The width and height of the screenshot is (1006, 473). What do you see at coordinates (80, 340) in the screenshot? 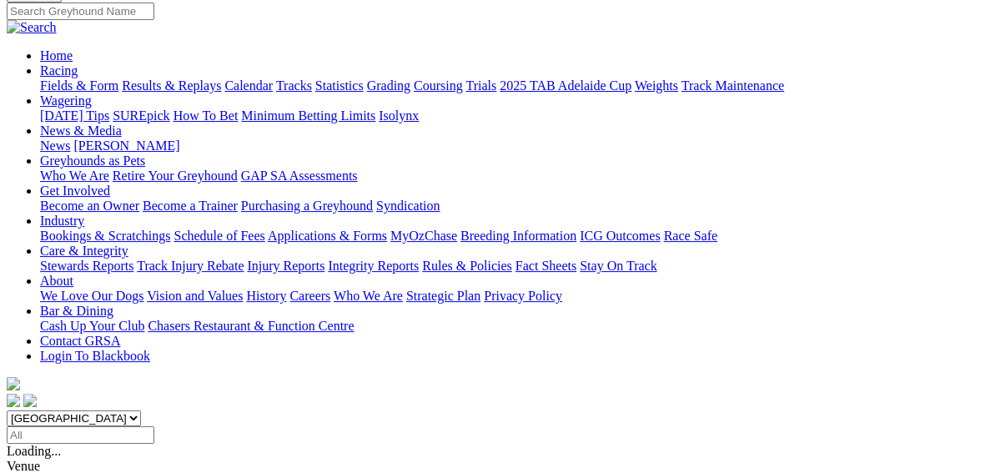
I see `a: Contact GRSA` at bounding box center [80, 340].